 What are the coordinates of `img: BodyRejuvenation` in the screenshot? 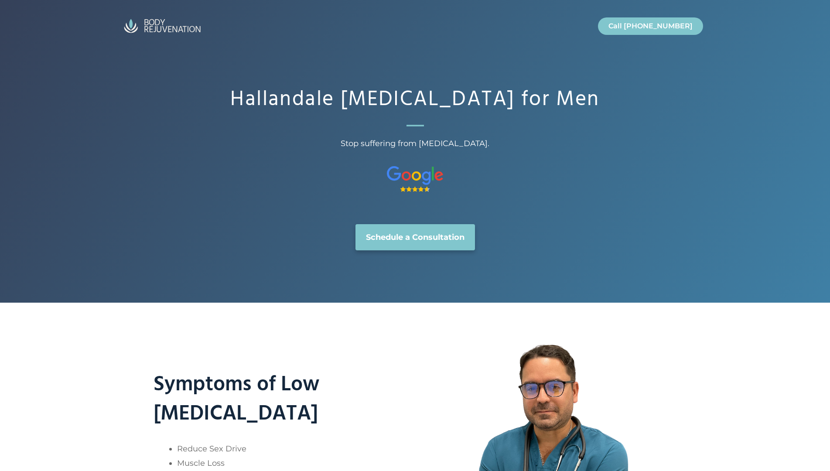 It's located at (162, 26).